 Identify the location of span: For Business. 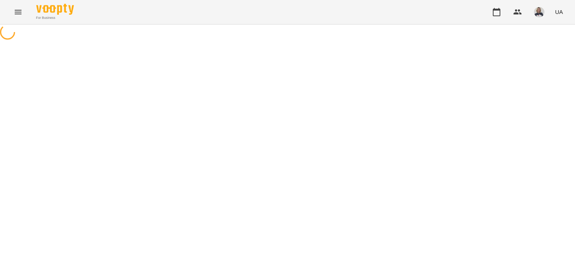
(55, 18).